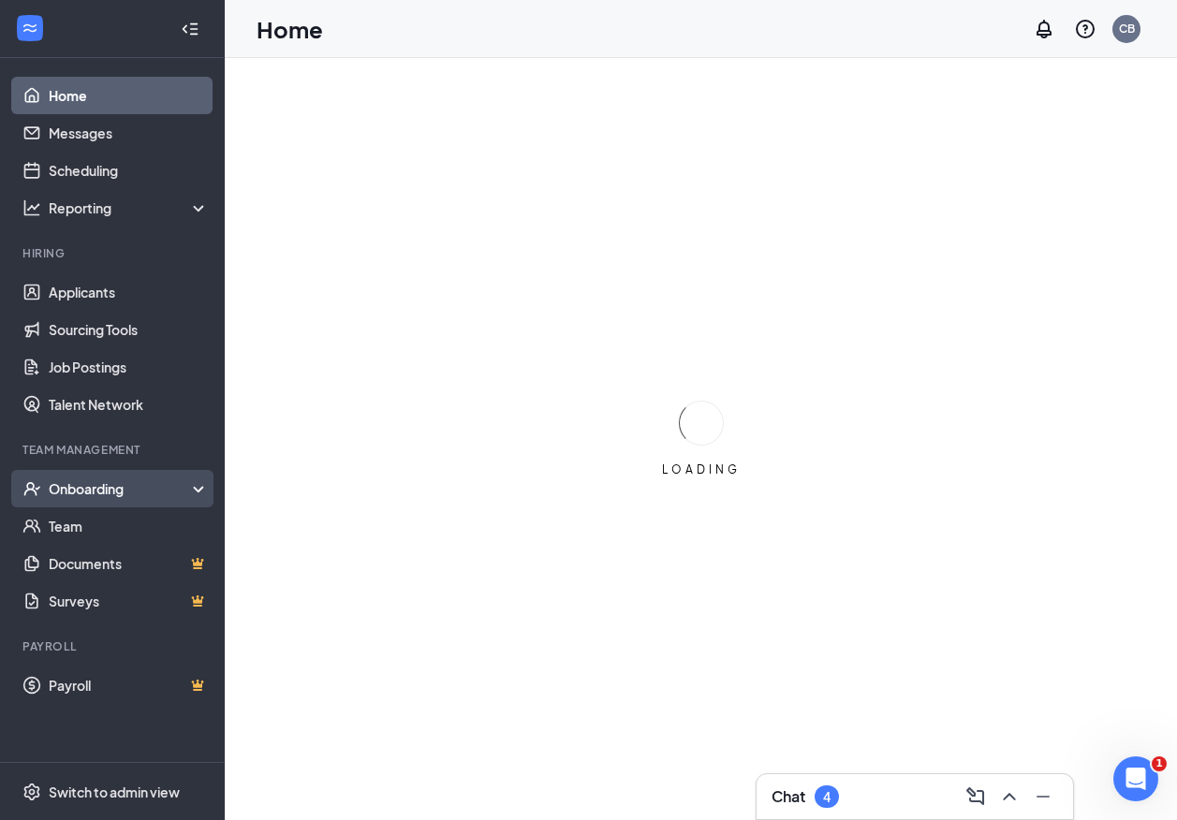 The width and height of the screenshot is (1177, 820). What do you see at coordinates (788, 797) in the screenshot?
I see `h3: Chat` at bounding box center [788, 797].